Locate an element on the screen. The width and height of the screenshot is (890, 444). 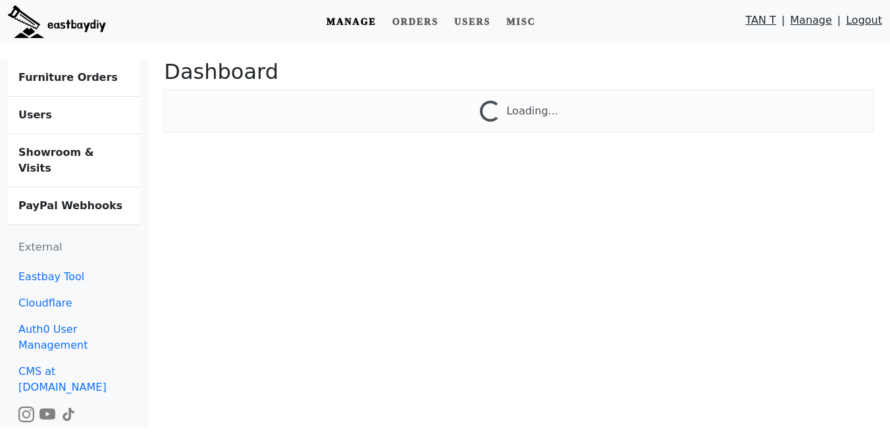
a: Watch the build video or pictures on Instagram is located at coordinates (26, 413).